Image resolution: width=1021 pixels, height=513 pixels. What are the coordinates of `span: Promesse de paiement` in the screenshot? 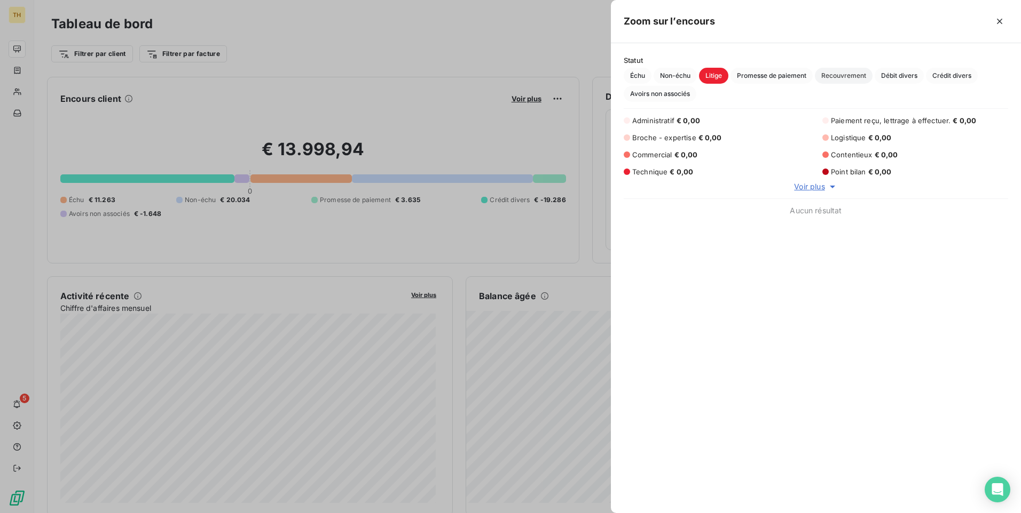 It's located at (771, 76).